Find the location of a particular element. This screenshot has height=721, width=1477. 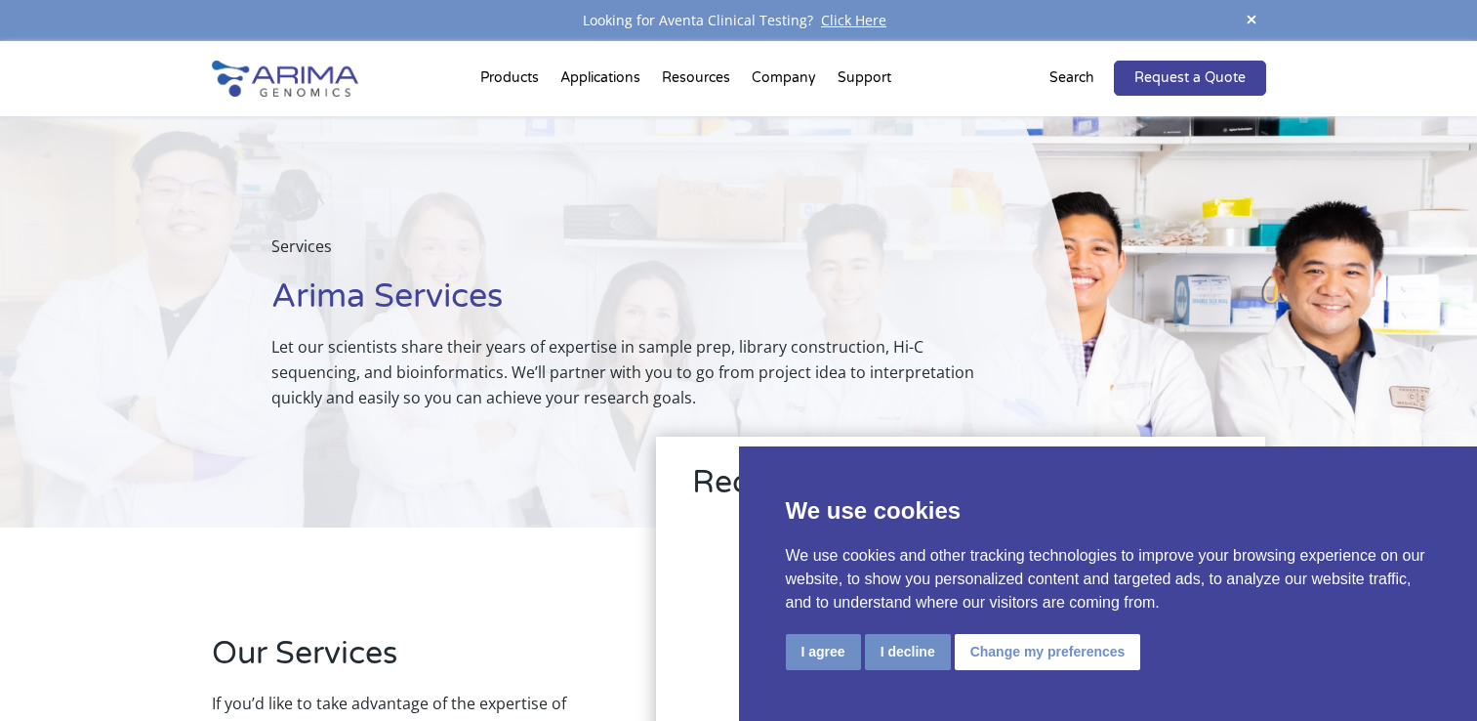

h1: Arima Services is located at coordinates (630, 304).